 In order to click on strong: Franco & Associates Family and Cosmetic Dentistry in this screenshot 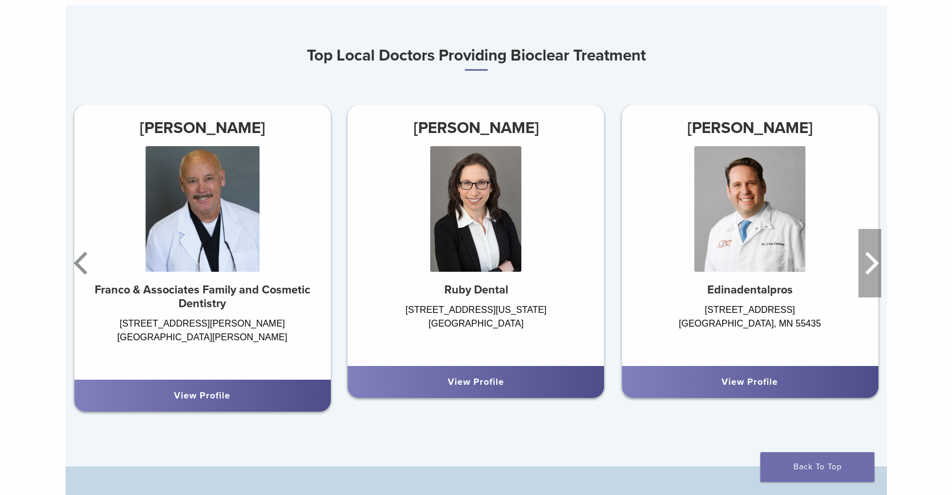, I will do `click(203, 297)`.